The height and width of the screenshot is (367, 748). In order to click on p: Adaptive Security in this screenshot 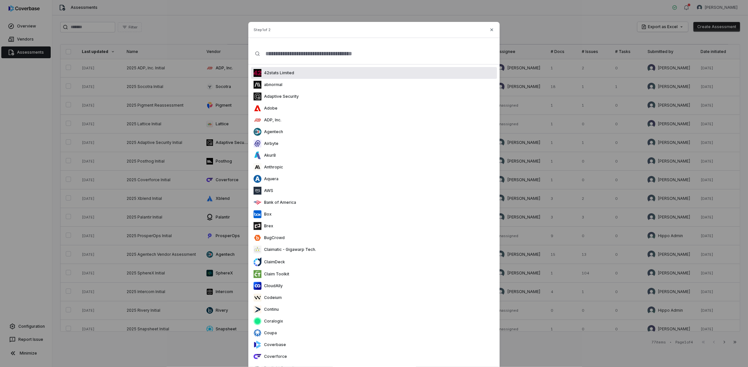, I will do `click(280, 97)`.